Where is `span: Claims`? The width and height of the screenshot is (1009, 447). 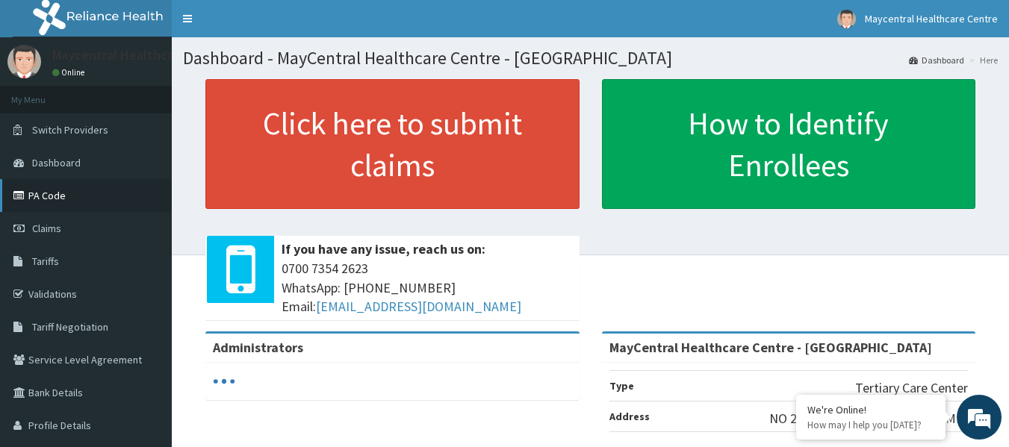 span: Claims is located at coordinates (46, 228).